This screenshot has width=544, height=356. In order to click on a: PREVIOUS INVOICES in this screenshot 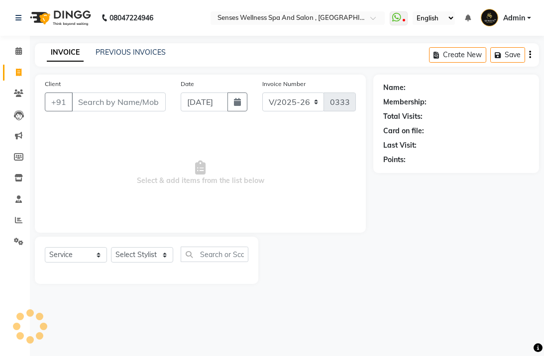, I will do `click(130, 52)`.